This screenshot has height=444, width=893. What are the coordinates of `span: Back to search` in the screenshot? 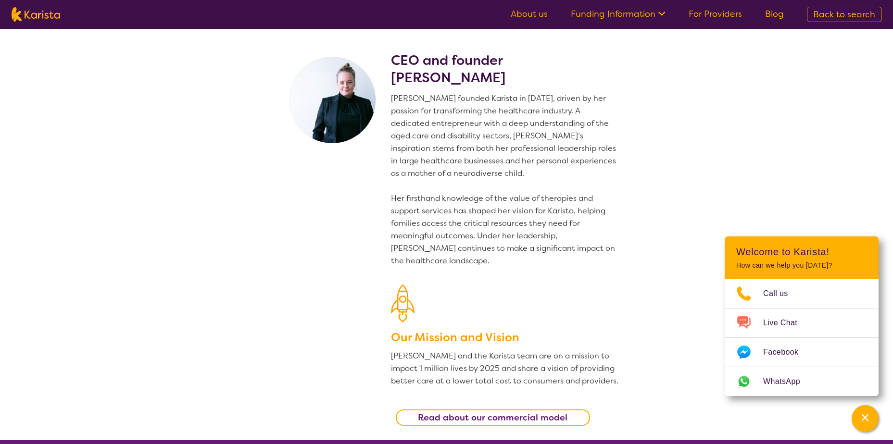 It's located at (844, 14).